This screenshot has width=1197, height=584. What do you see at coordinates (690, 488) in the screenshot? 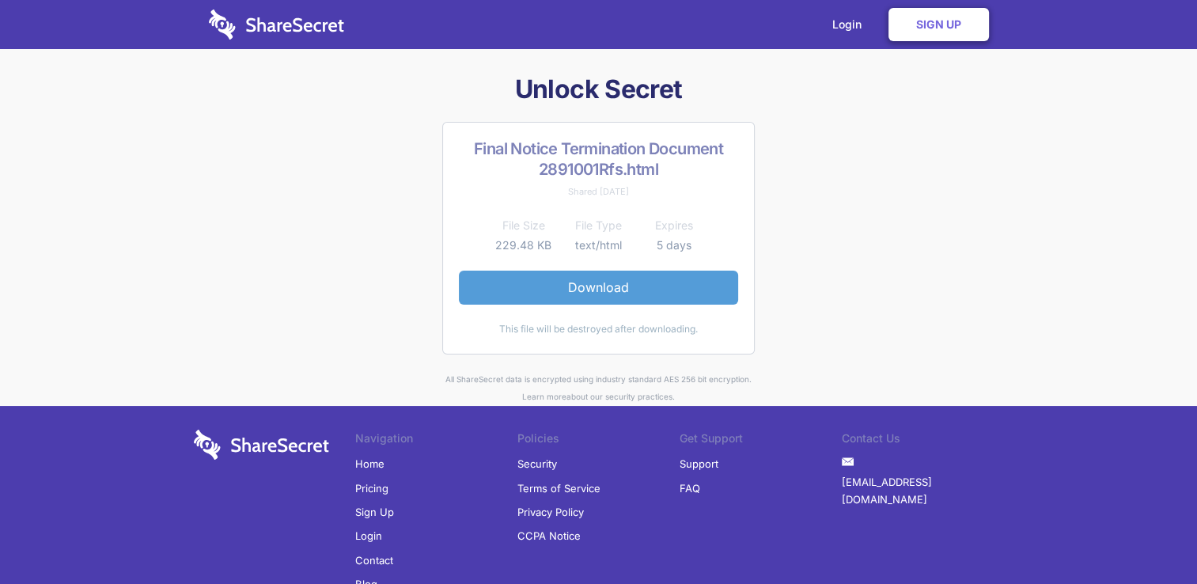
I see `a: FAQ` at bounding box center [690, 488].